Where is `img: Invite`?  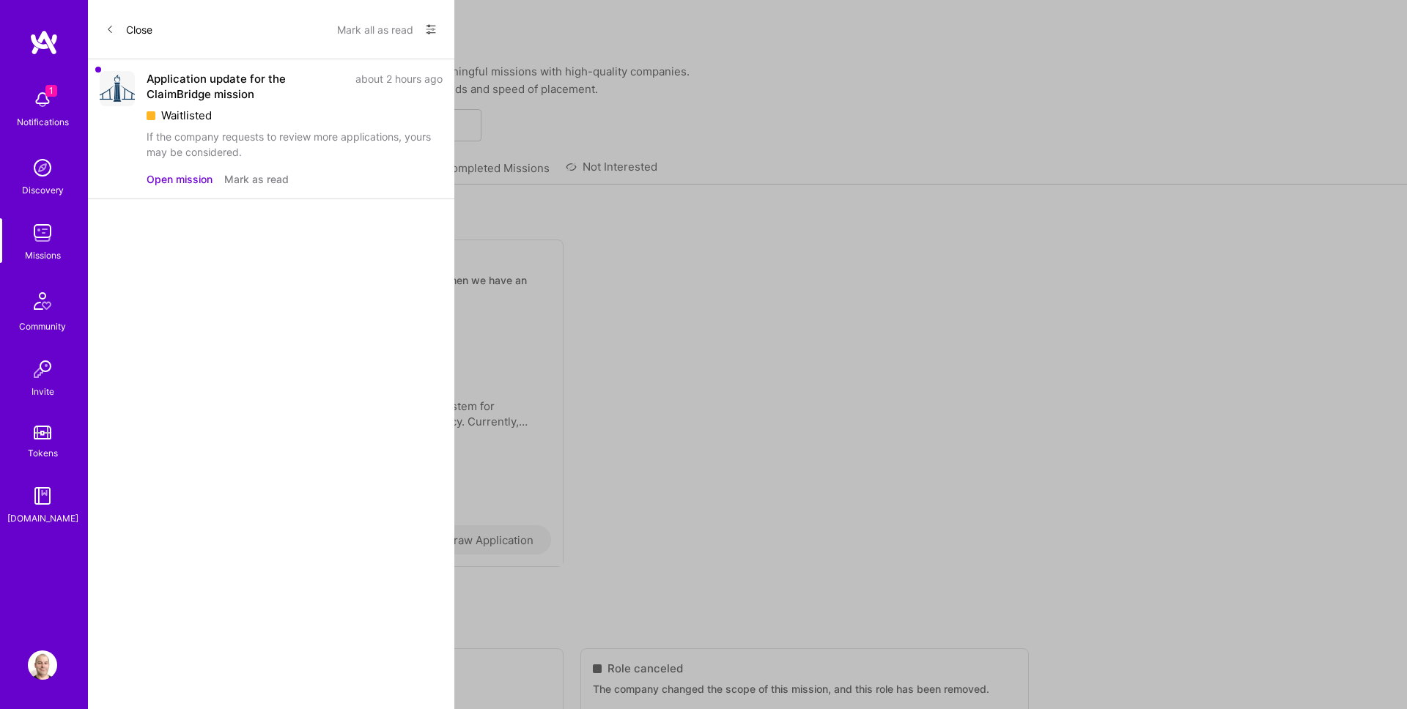 img: Invite is located at coordinates (42, 369).